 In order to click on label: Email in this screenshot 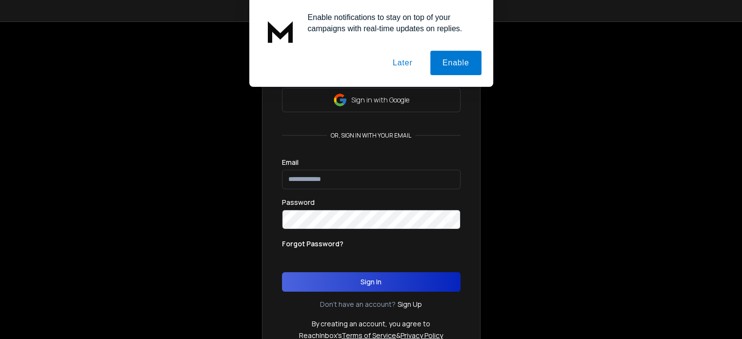, I will do `click(290, 162)`.